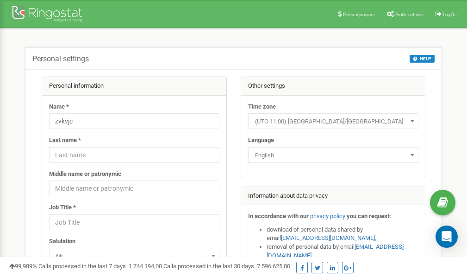 This screenshot has width=467, height=278. What do you see at coordinates (61, 59) in the screenshot?
I see `h5: Personal settings` at bounding box center [61, 59].